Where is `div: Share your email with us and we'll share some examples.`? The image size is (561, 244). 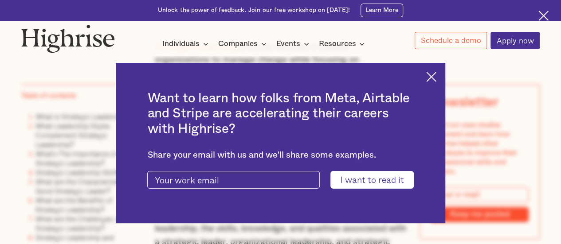
div: Share your email with us and we'll share some examples. is located at coordinates (280, 155).